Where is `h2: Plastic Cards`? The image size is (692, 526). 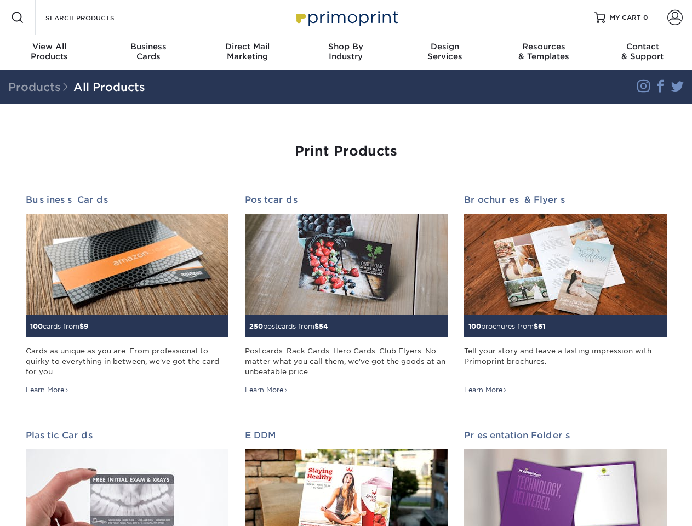
h2: Plastic Cards is located at coordinates (127, 435).